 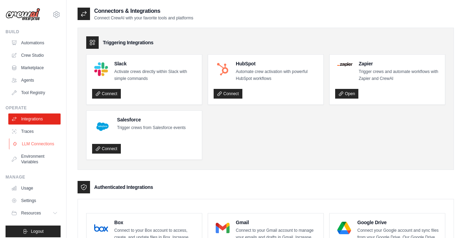 I want to click on a: Marketplace, so click(x=34, y=68).